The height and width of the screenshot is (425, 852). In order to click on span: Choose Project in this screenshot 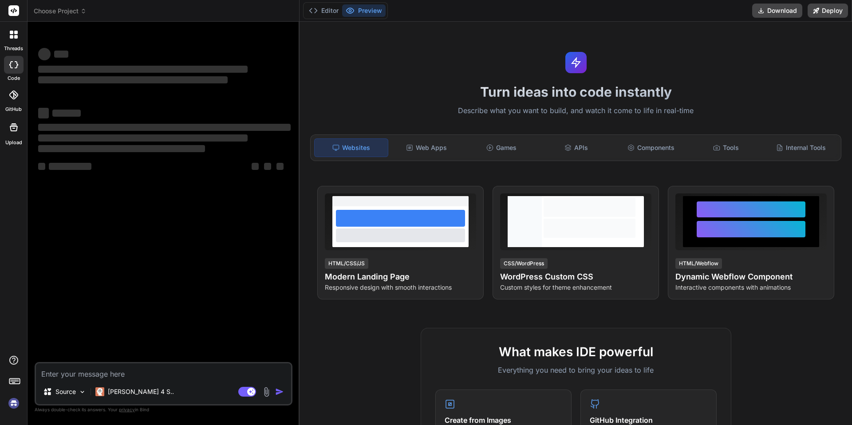, I will do `click(60, 11)`.